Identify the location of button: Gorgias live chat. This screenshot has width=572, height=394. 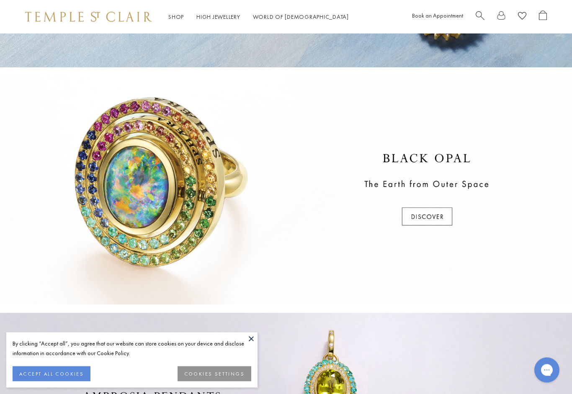
(17, 15).